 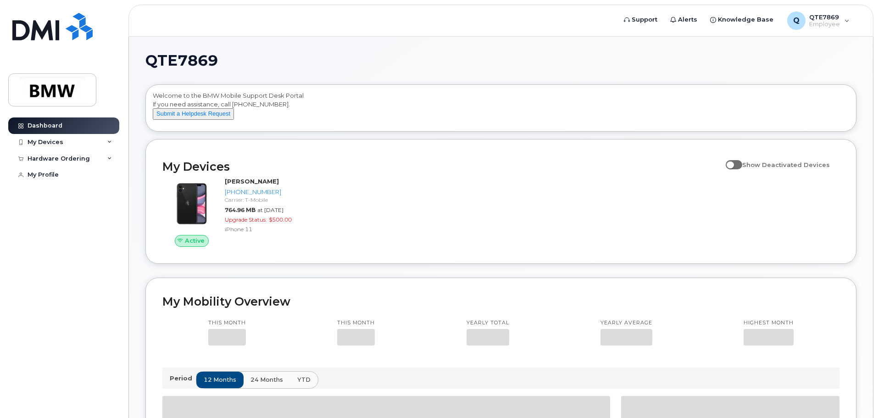 What do you see at coordinates (786, 165) in the screenshot?
I see `span: Show Deactivated Devices` at bounding box center [786, 165].